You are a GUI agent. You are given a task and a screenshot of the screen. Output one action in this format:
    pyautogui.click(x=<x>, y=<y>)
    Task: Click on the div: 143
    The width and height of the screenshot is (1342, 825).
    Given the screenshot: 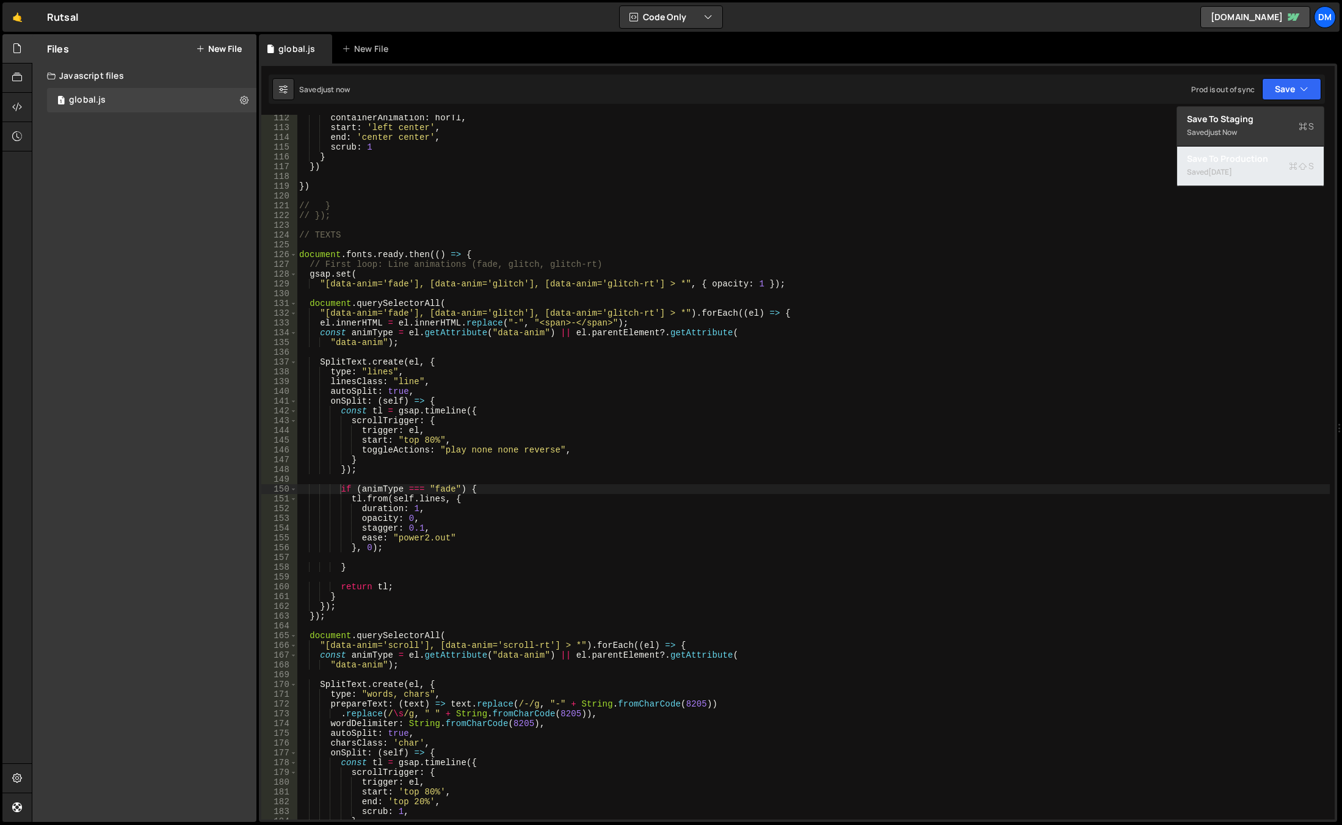 What is the action you would take?
    pyautogui.click(x=279, y=421)
    